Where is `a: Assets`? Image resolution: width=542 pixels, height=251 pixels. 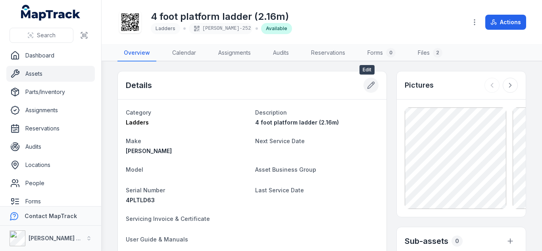
a: Assets is located at coordinates (50, 74).